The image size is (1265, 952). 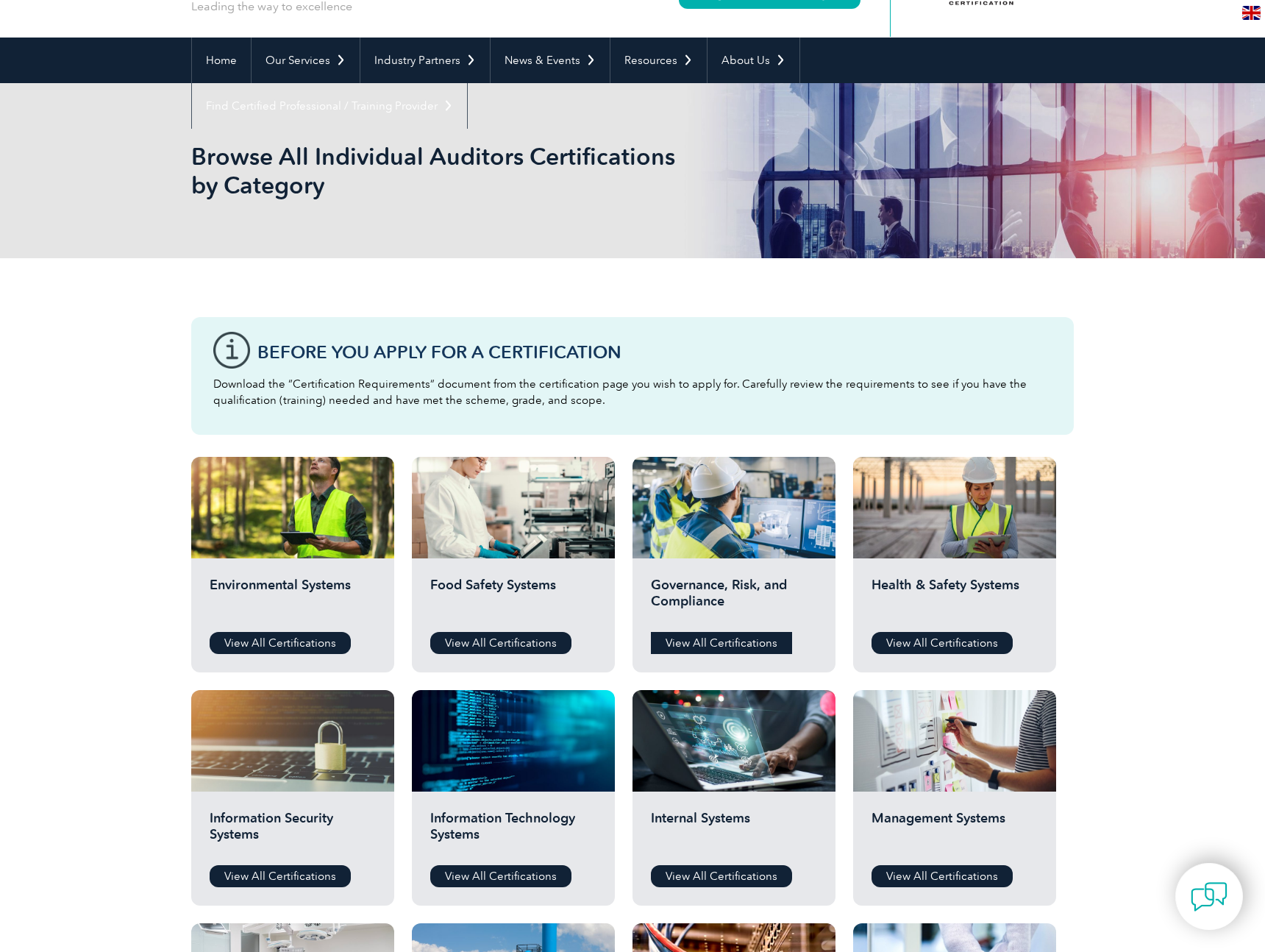 What do you see at coordinates (734, 832) in the screenshot?
I see `h2: Internal Systems` at bounding box center [734, 832].